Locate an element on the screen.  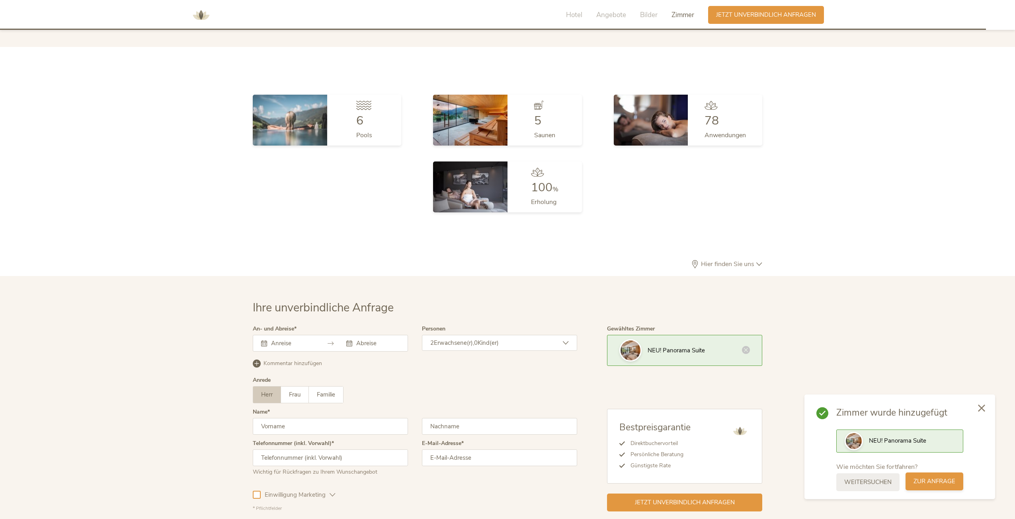
li: Günstigste Rate is located at coordinates (657, 466).